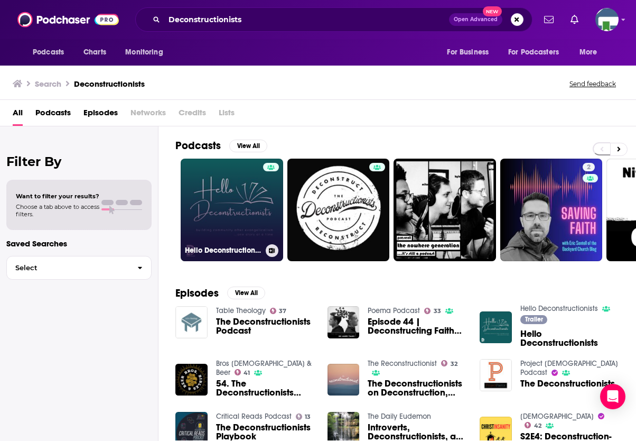 This screenshot has width=636, height=441. What do you see at coordinates (593, 84) in the screenshot?
I see `button: Send feedback` at bounding box center [593, 84].